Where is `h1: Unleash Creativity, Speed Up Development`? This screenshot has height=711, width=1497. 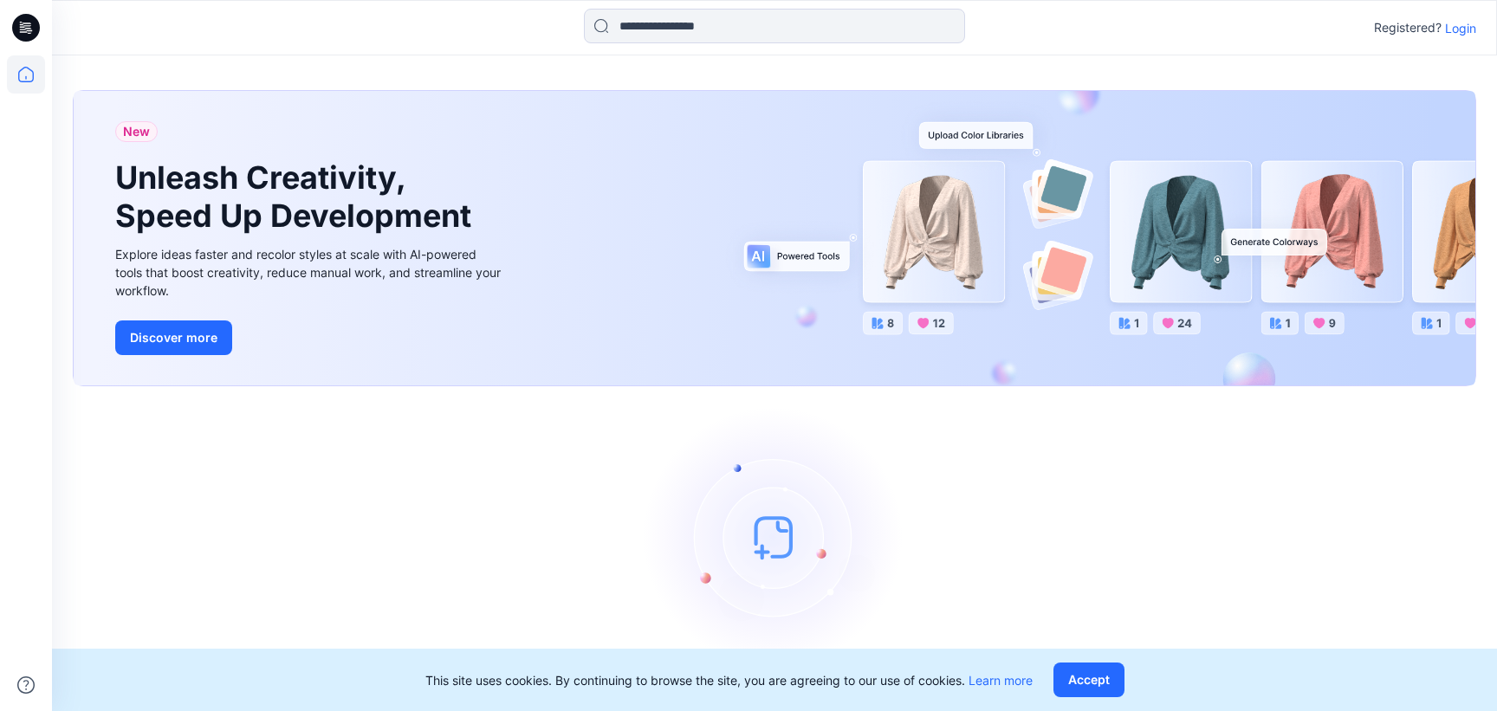
h1: Unleash Creativity, Speed Up Development is located at coordinates (297, 197).